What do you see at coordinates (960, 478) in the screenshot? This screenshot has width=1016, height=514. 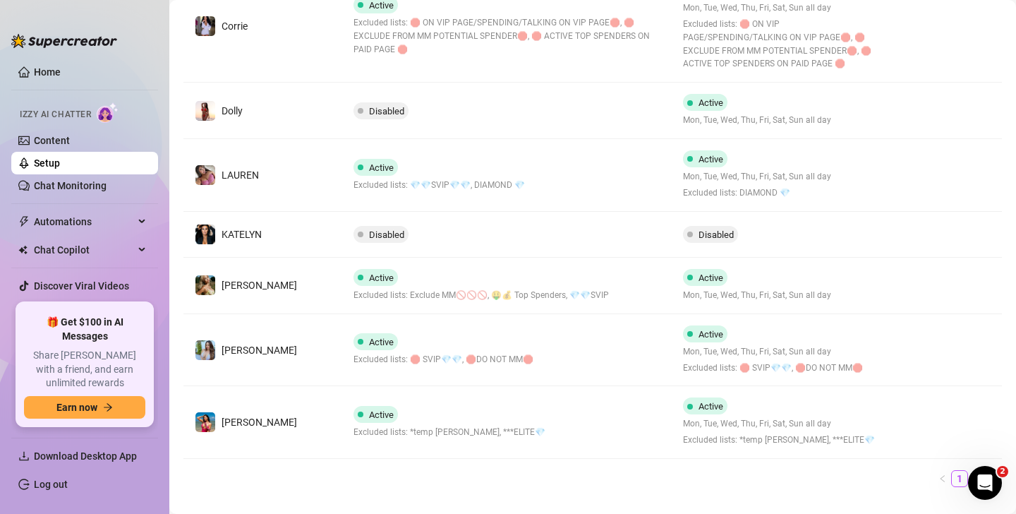 I see `li: 1` at bounding box center [960, 478].